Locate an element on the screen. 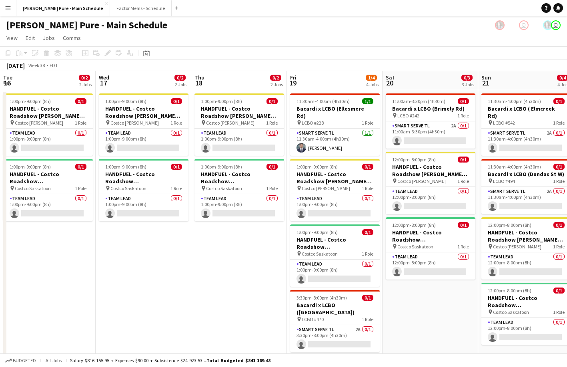 The height and width of the screenshot is (367, 567). span: 18 is located at coordinates (199, 83).